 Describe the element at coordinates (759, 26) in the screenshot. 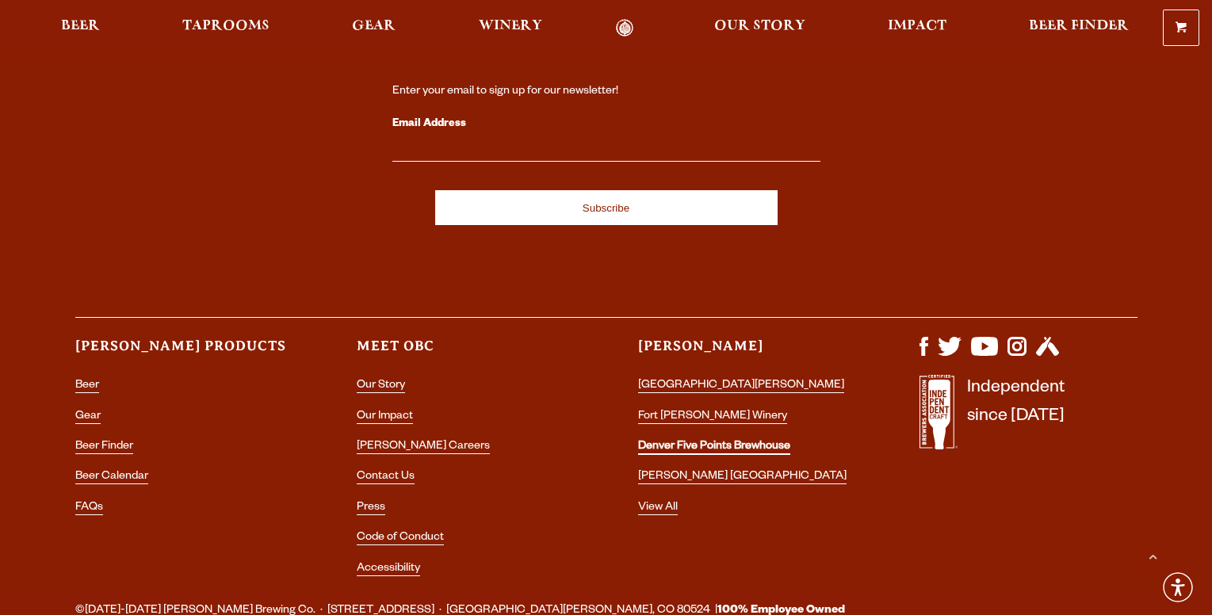

I see `span: Our Story` at that location.